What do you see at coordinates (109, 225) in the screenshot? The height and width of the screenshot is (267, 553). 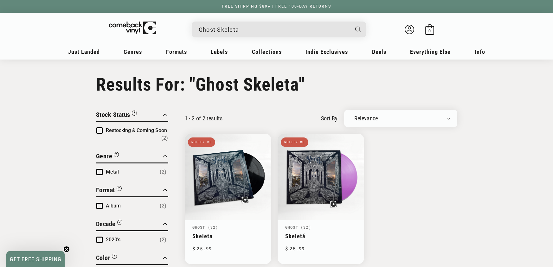 I see `button: Filter by Decade` at bounding box center [109, 225].